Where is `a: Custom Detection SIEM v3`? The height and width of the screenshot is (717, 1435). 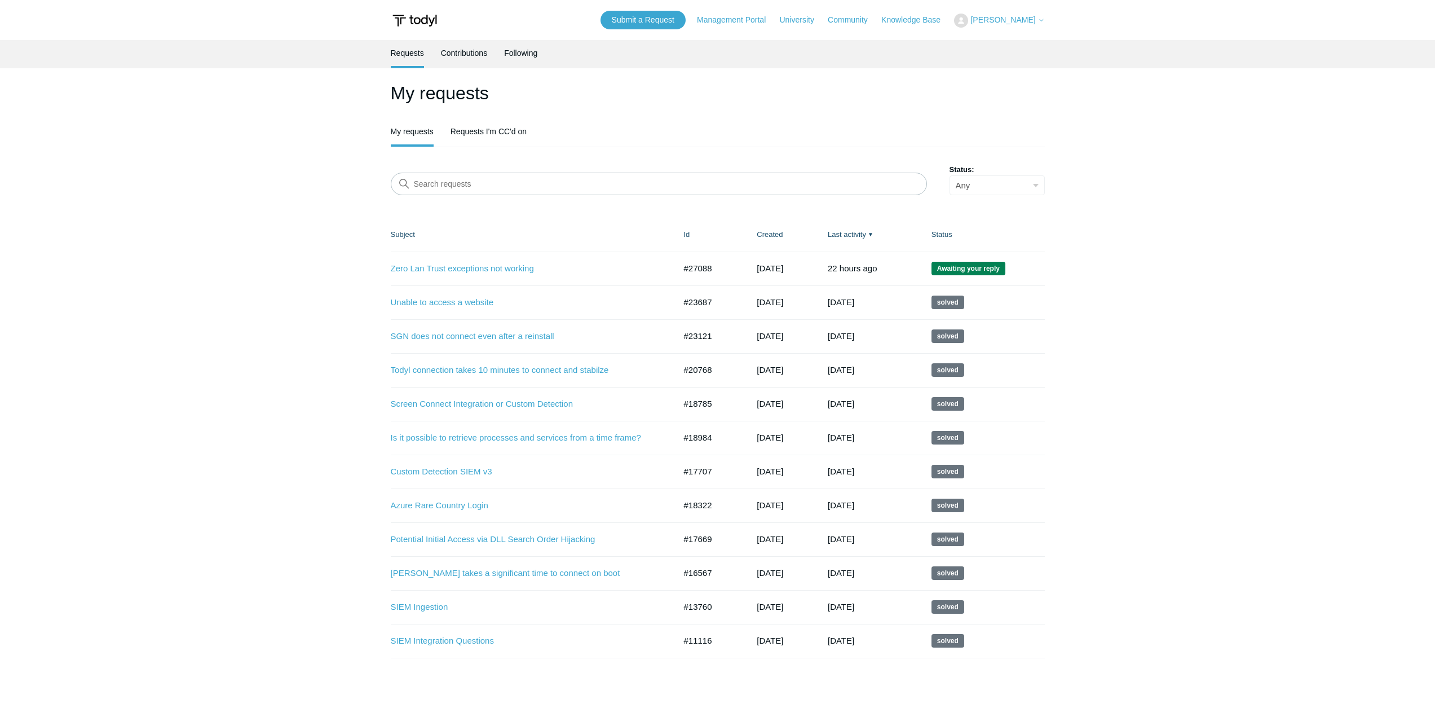
a: Custom Detection SIEM v3 is located at coordinates (525, 472).